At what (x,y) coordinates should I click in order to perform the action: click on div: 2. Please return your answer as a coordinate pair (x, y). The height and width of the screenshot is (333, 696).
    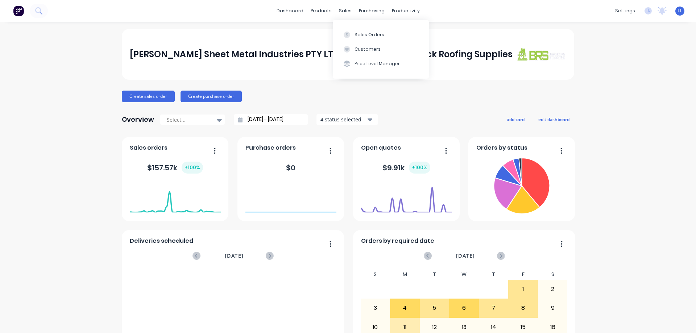
    Looking at the image, I should click on (553, 289).